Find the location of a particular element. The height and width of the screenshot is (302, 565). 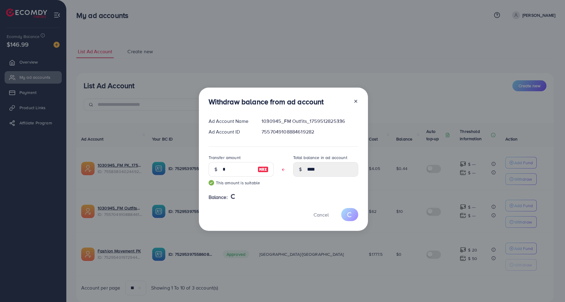

small: This amount is suitable is located at coordinates (241, 183).